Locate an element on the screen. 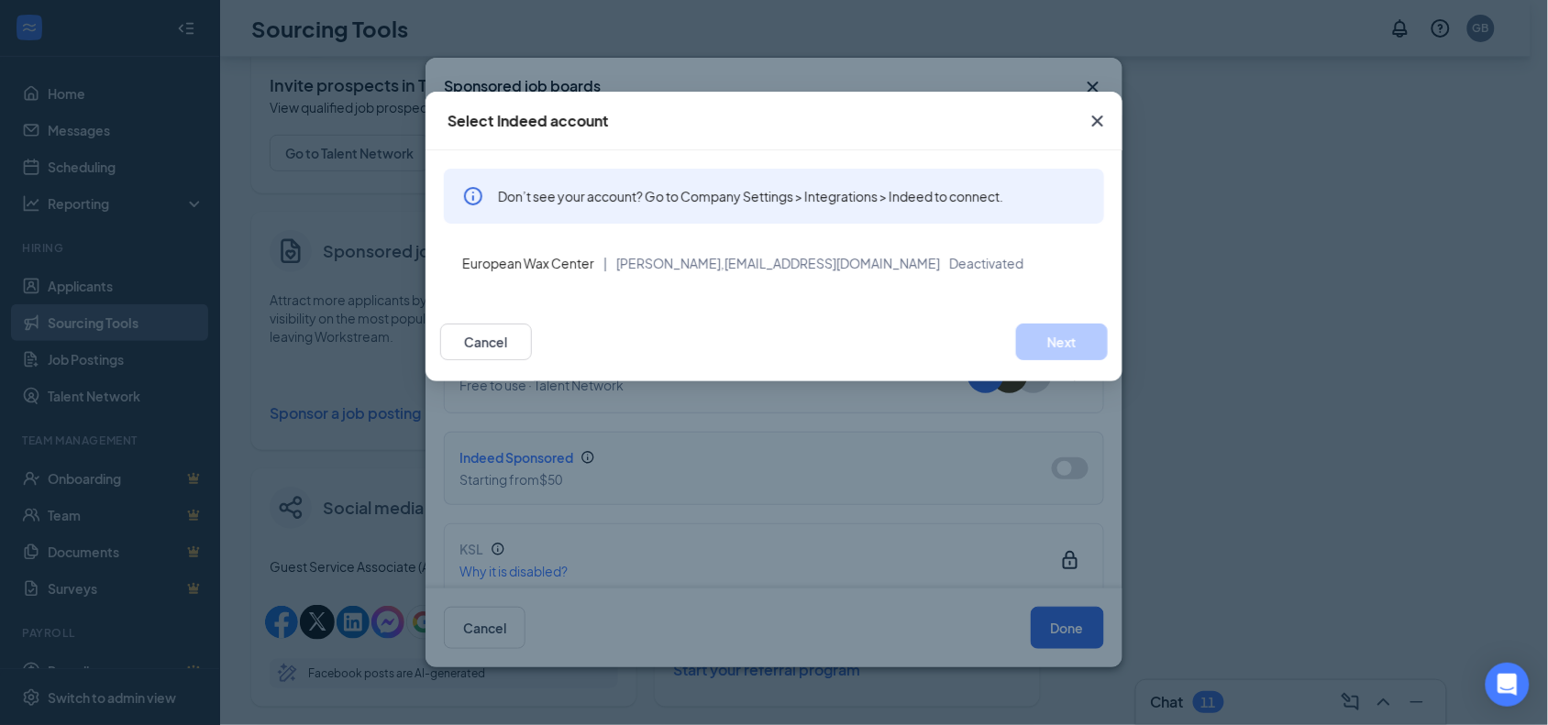  span: Don’t see your account? Go to Company Settings > Integrations > Indeed to connect. is located at coordinates (750, 196).